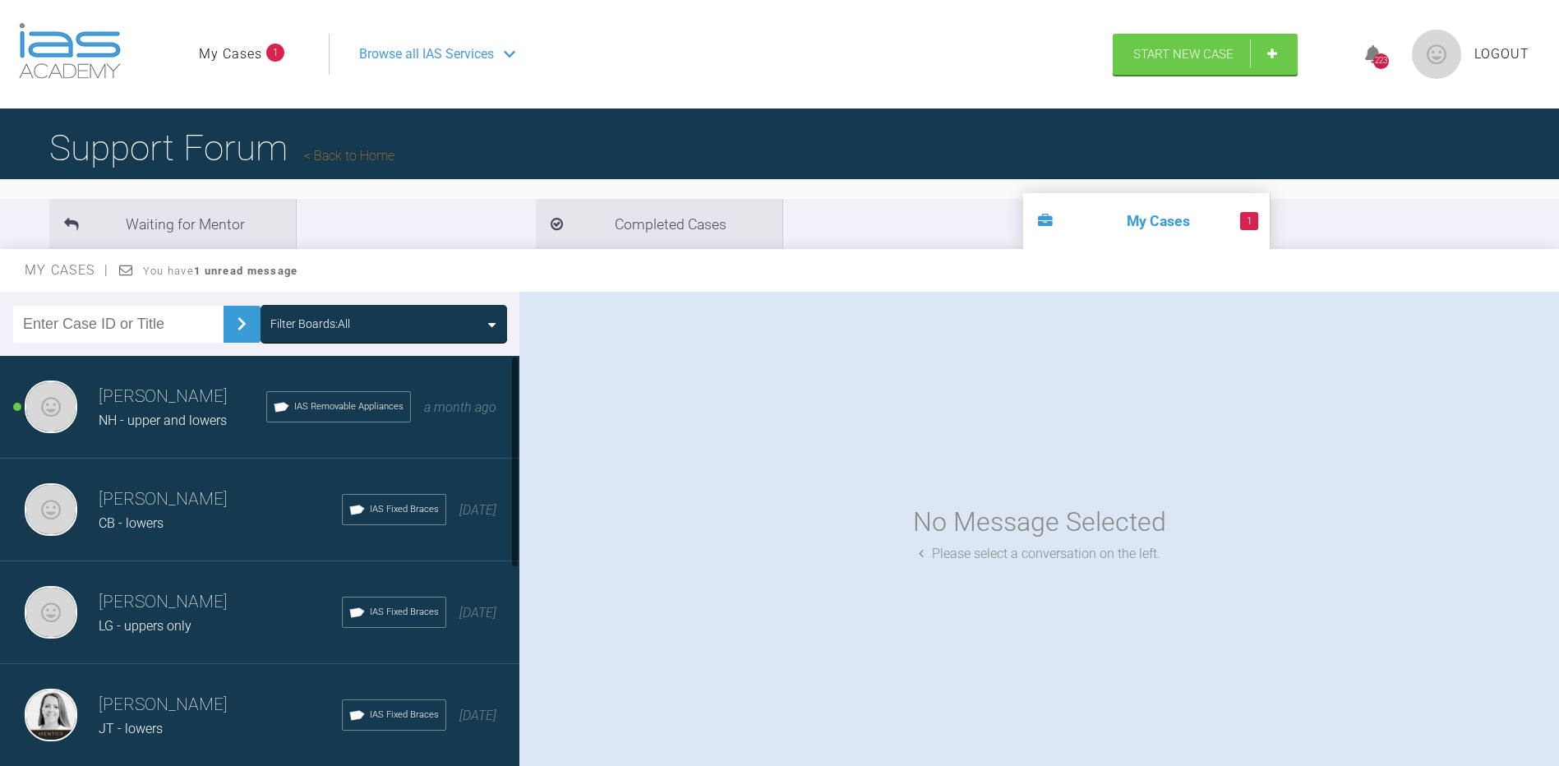 This screenshot has height=766, width=1559. Describe the element at coordinates (131, 728) in the screenshot. I see `span: JT - lowers` at that location.